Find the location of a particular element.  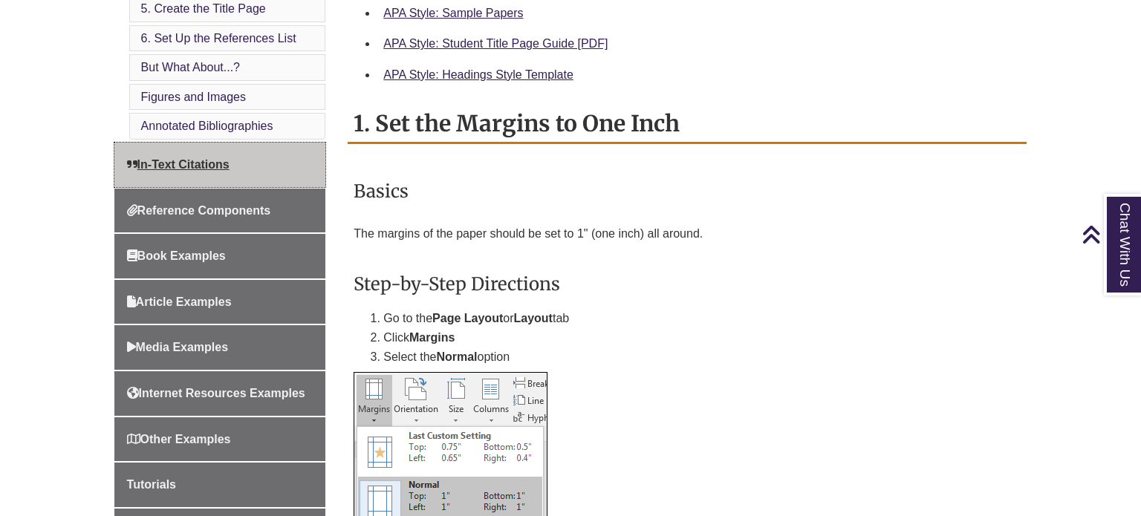

a: Tutorials is located at coordinates (220, 485).